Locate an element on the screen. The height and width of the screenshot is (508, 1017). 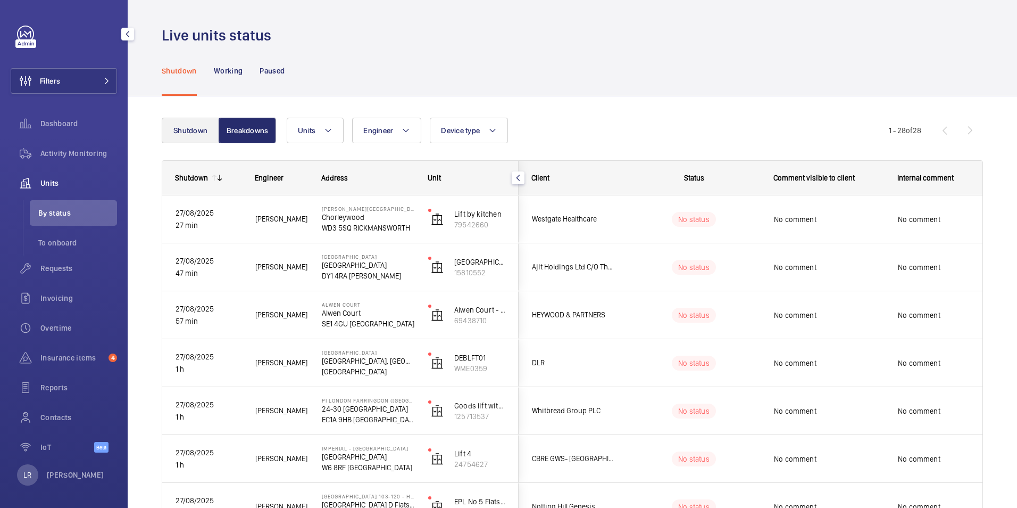
span: Engineer is located at coordinates (269, 178).